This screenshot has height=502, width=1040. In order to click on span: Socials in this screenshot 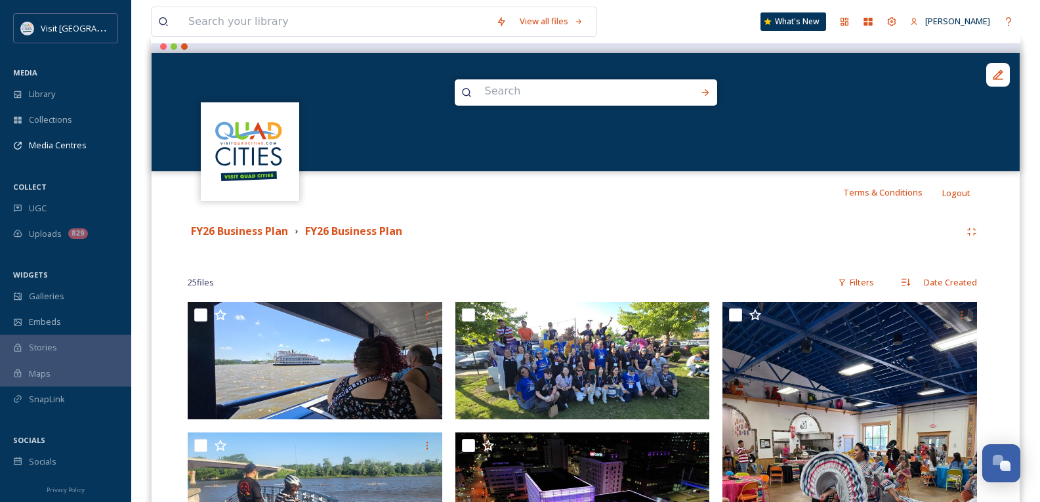, I will do `click(43, 461)`.